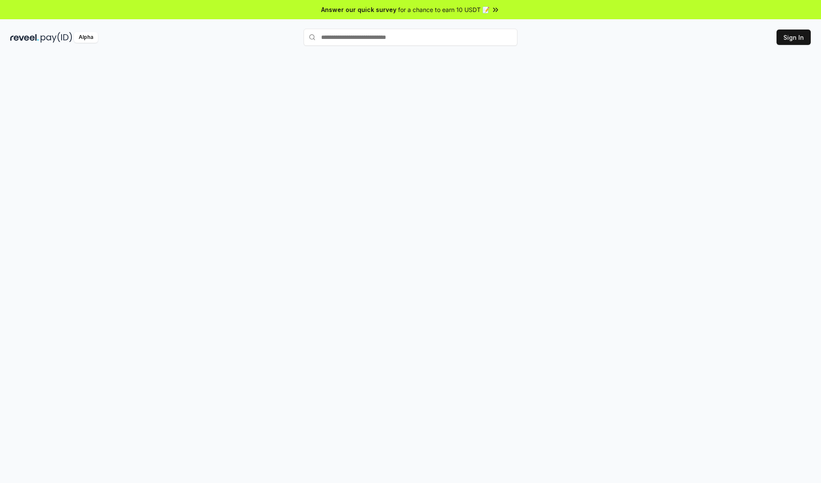 This screenshot has width=821, height=483. What do you see at coordinates (359, 9) in the screenshot?
I see `span: Answer our quick survey` at bounding box center [359, 9].